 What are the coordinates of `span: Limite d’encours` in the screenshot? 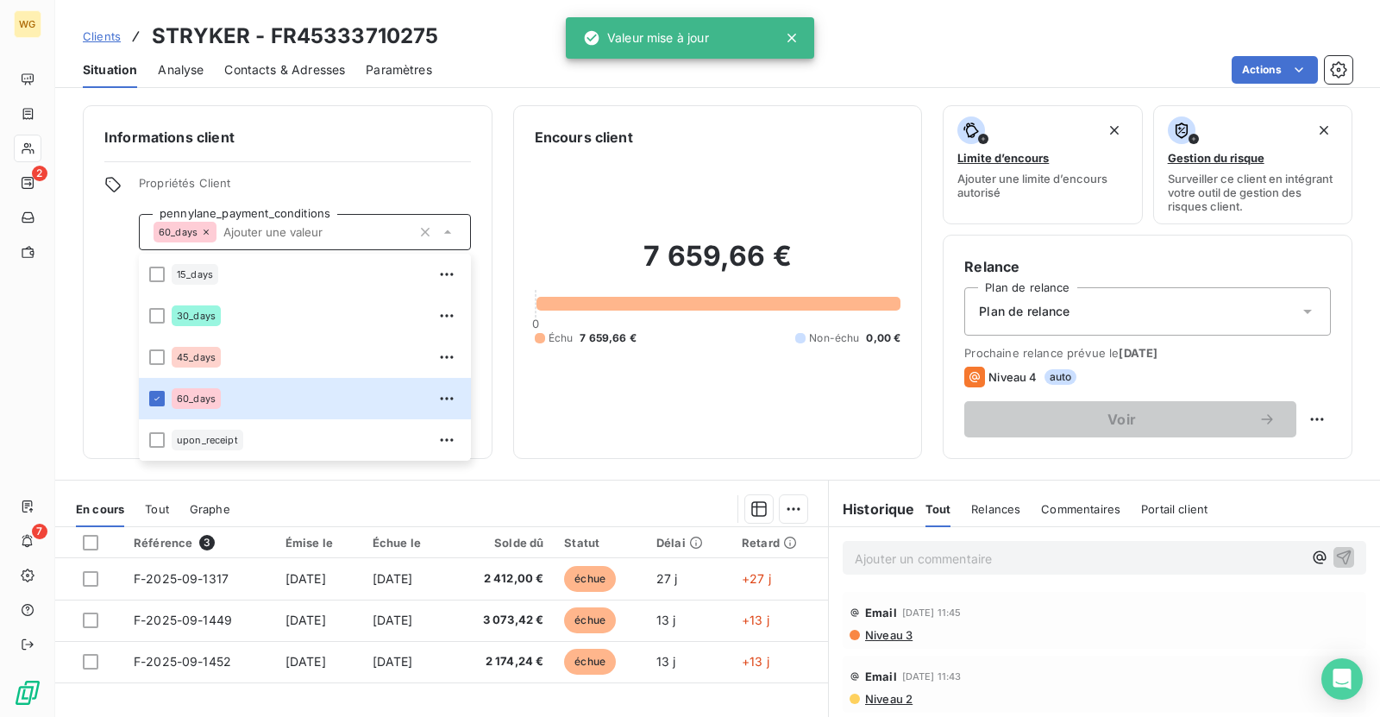 It's located at (1003, 158).